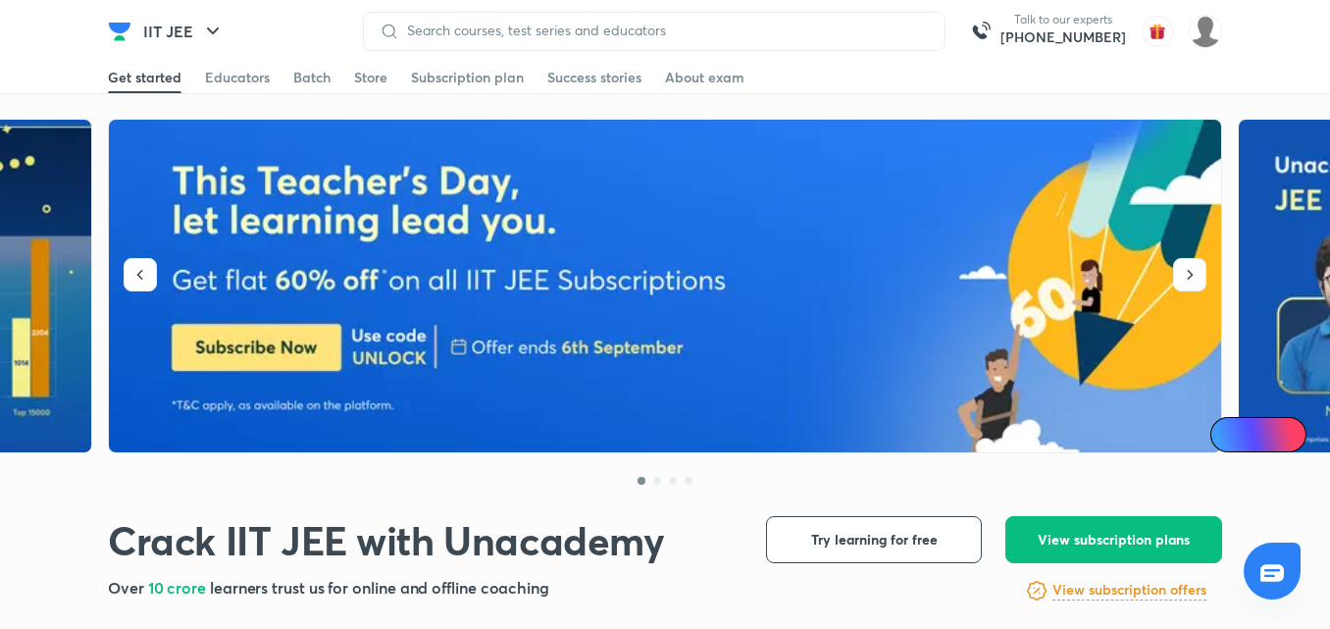 Image resolution: width=1330 pixels, height=629 pixels. Describe the element at coordinates (1113, 540) in the screenshot. I see `span: View subscription plans` at that location.